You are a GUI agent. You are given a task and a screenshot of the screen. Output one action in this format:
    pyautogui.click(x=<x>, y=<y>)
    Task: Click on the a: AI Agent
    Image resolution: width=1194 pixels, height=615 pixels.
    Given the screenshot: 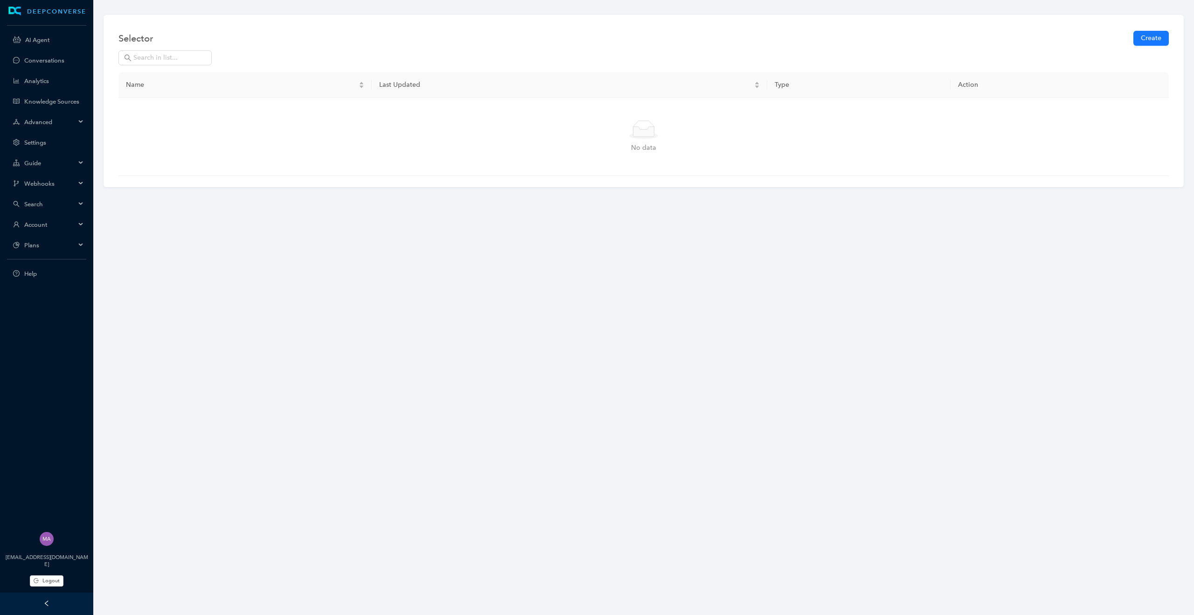 What is the action you would take?
    pyautogui.click(x=55, y=40)
    